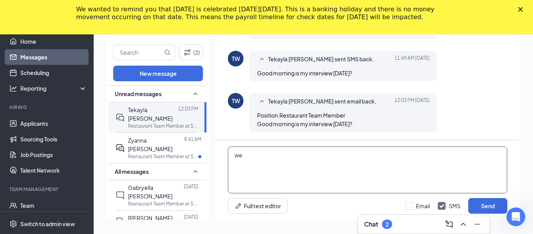  I want to click on button: New message, so click(158, 73).